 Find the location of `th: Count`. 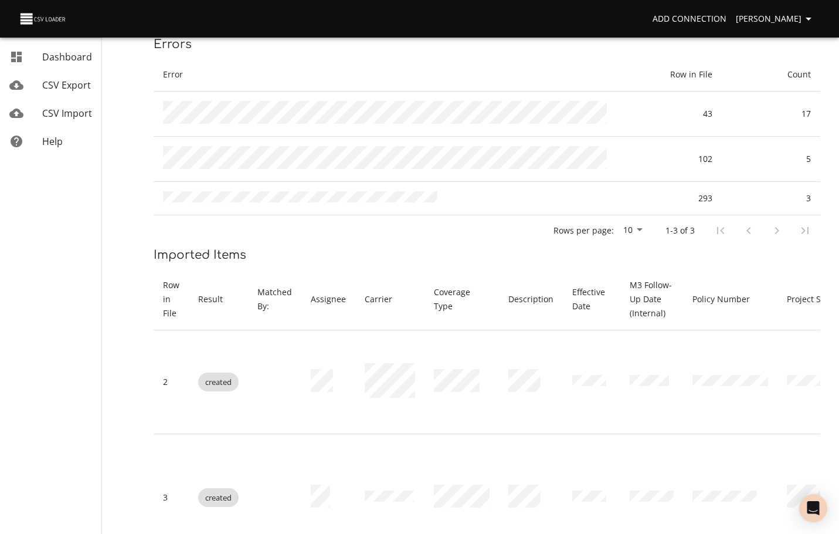

th: Count is located at coordinates (771, 74).